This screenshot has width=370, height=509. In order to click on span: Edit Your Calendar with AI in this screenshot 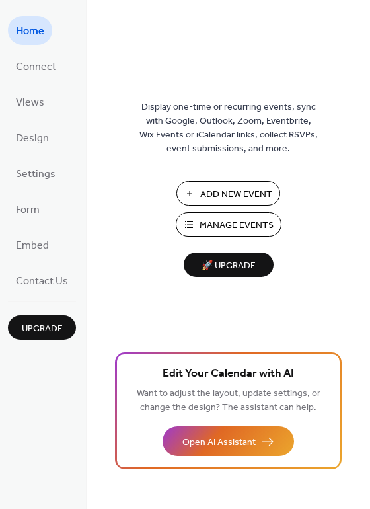, I will do `click(228, 374)`.